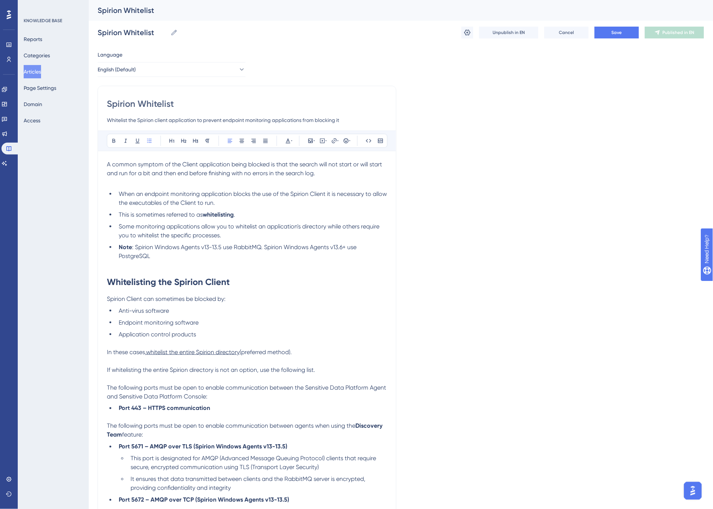 The image size is (713, 509). What do you see at coordinates (37, 55) in the screenshot?
I see `button: Categories` at bounding box center [37, 55].